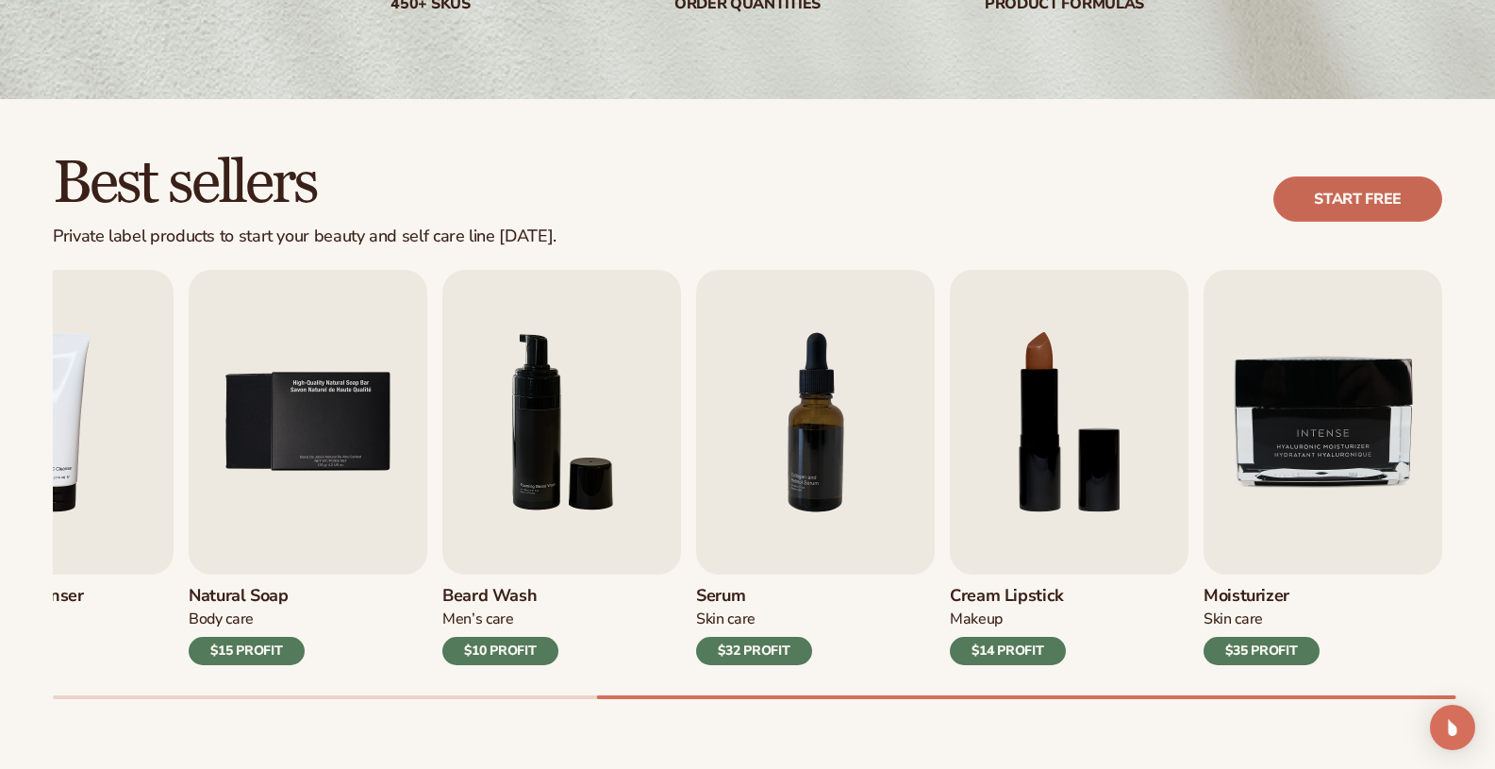 The width and height of the screenshot is (1495, 769). I want to click on div: Body Care, so click(246, 619).